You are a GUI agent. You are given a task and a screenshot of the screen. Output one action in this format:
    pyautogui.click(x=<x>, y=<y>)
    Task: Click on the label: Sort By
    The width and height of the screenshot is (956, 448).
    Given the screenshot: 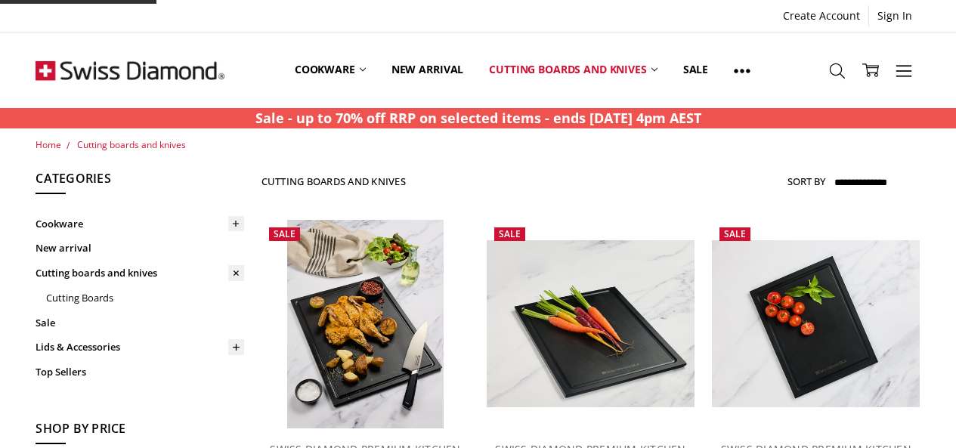 What is the action you would take?
    pyautogui.click(x=806, y=181)
    